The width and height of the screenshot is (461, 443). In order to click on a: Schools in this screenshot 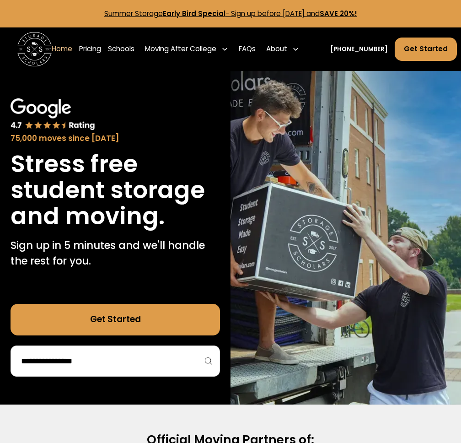, I will do `click(121, 49)`.